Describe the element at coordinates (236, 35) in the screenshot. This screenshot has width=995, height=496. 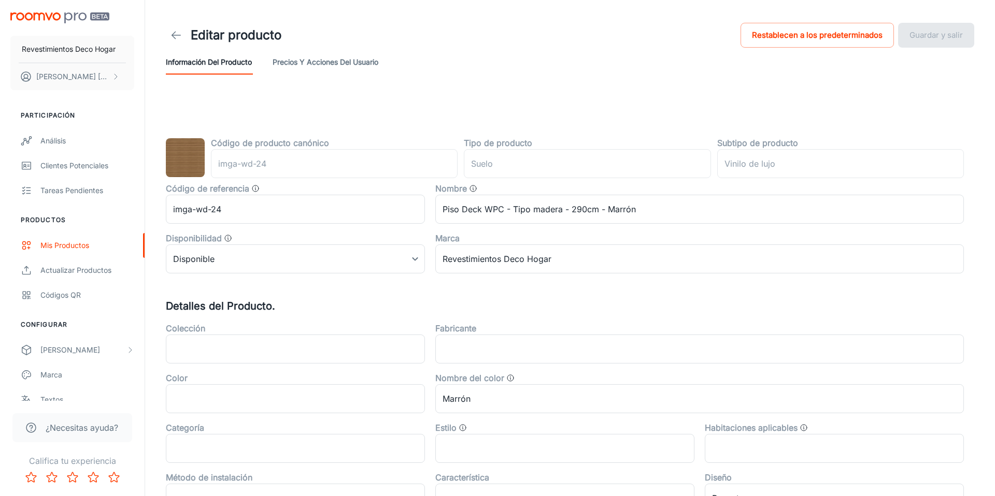
I see `h1: Editar producto` at that location.